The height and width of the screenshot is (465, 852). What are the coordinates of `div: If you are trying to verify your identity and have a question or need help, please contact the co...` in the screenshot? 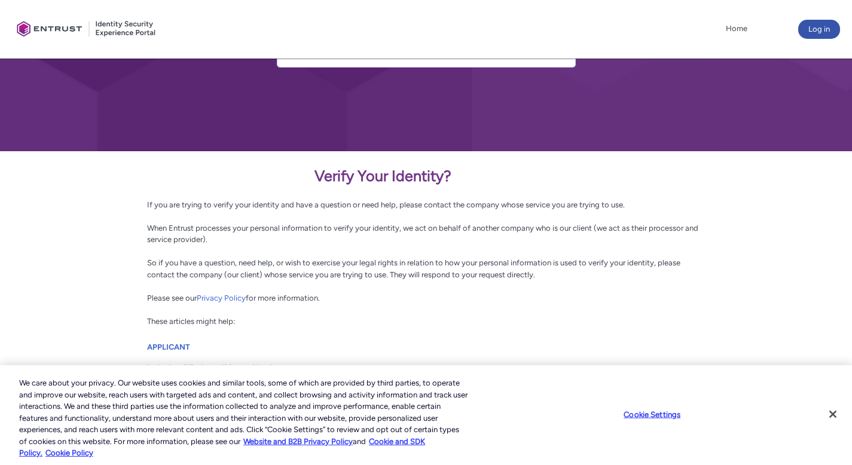 It's located at (426, 246).